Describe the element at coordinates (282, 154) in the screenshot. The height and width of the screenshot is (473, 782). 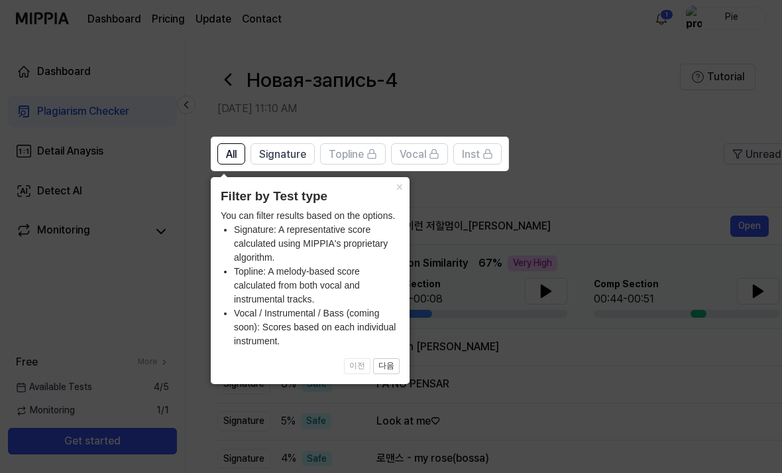
I see `span: Signature` at that location.